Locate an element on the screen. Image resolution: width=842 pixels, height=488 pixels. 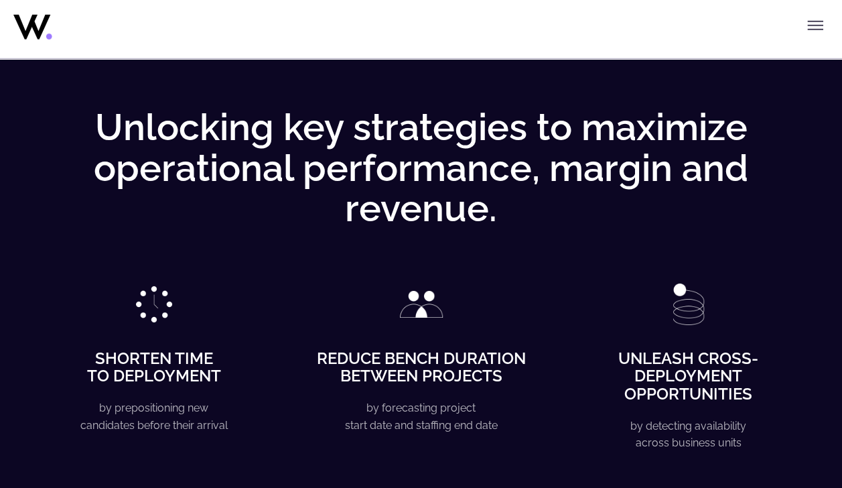
h2: Unlocking key strategies to maximize operational performance, margin and revenue. is located at coordinates (421, 168).